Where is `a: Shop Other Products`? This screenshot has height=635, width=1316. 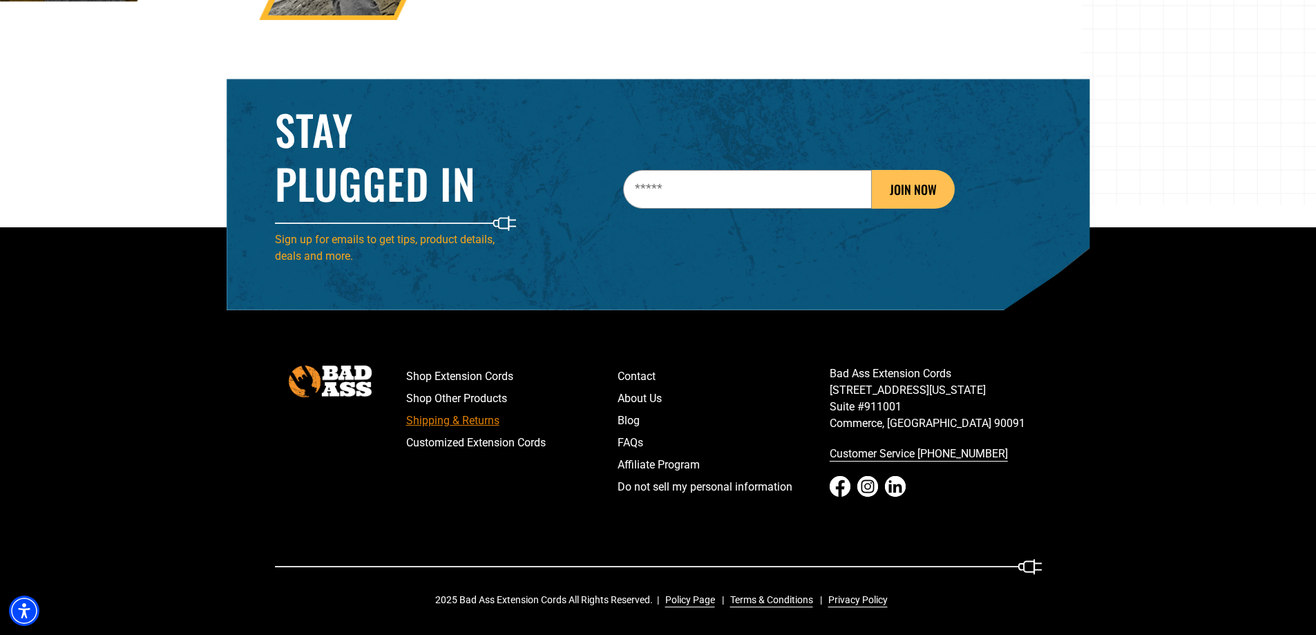
a: Shop Other Products is located at coordinates (512, 399).